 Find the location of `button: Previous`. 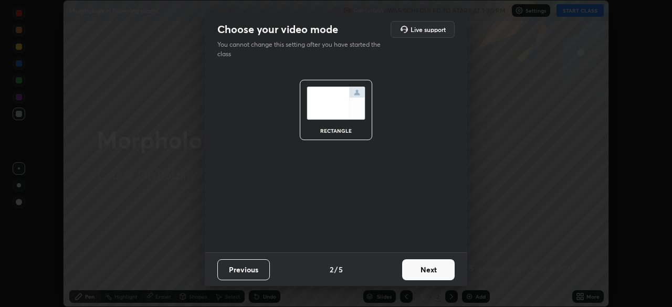

button: Previous is located at coordinates (244, 270).